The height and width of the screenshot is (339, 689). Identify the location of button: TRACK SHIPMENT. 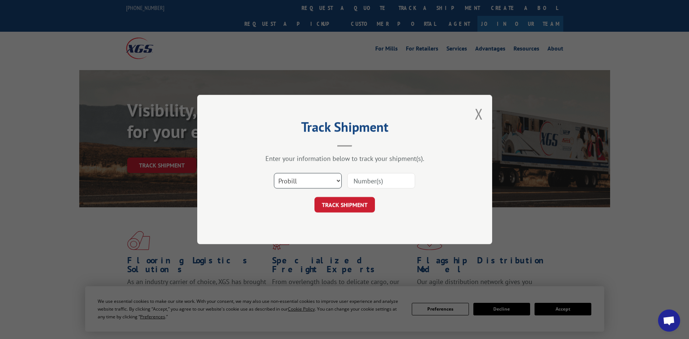
(345, 204).